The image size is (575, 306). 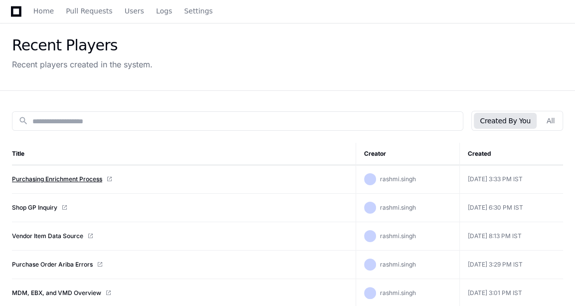 What do you see at coordinates (551, 121) in the screenshot?
I see `button: All` at bounding box center [551, 121].